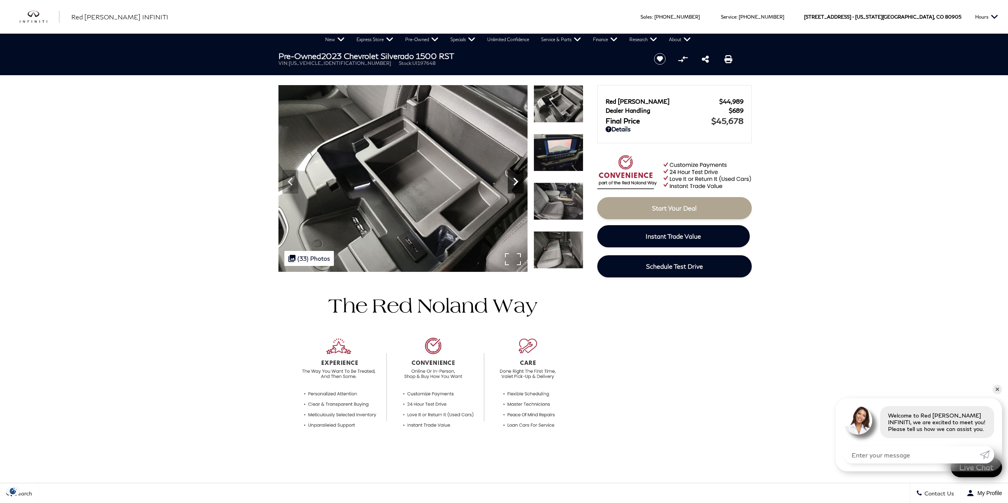  I want to click on a: Finance, so click(605, 40).